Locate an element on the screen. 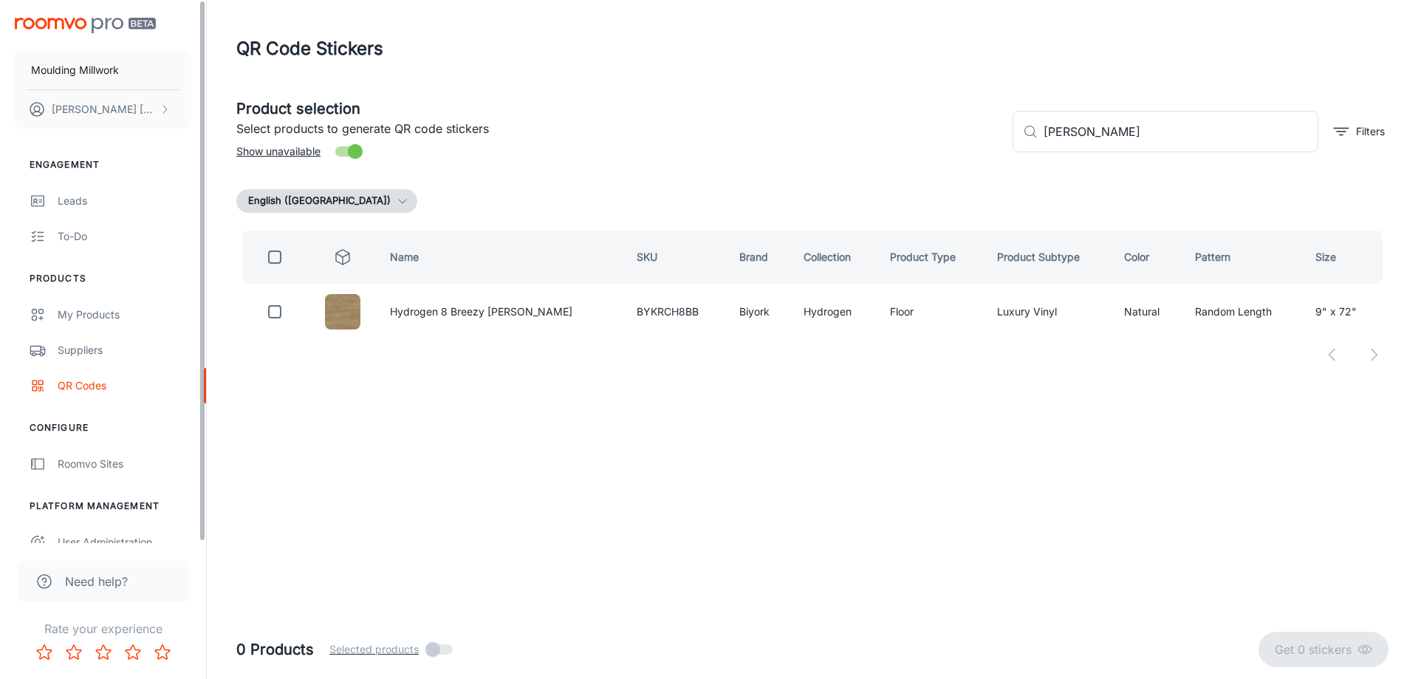 This screenshot has height=679, width=1418. button: Moulding Millwork is located at coordinates (103, 70).